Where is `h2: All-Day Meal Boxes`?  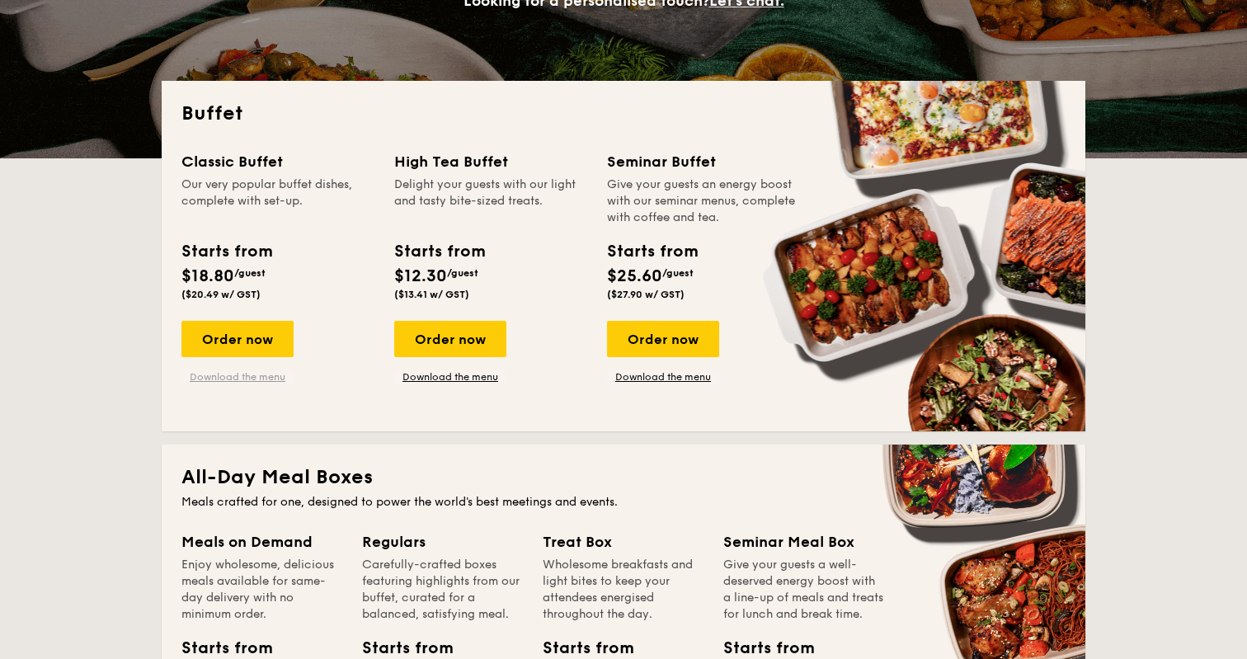 h2: All-Day Meal Boxes is located at coordinates (624, 478).